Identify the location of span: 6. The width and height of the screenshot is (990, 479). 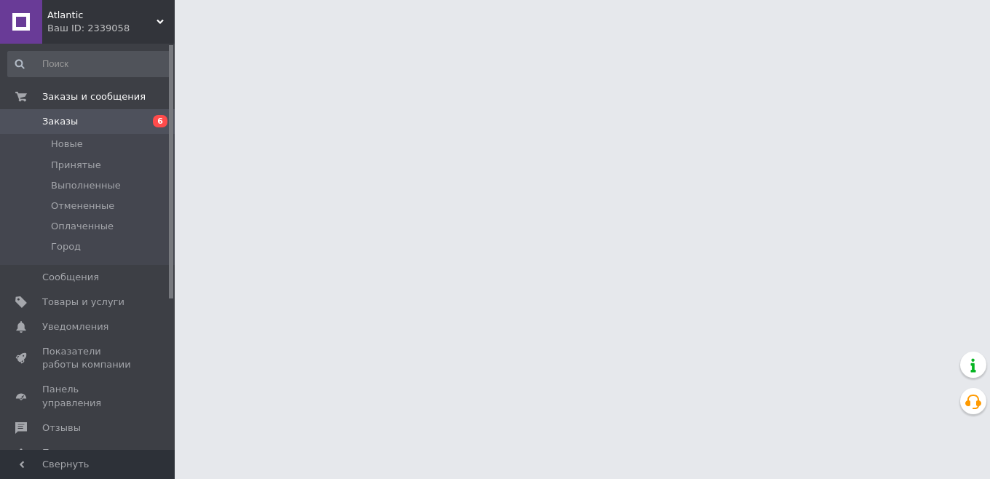
(160, 121).